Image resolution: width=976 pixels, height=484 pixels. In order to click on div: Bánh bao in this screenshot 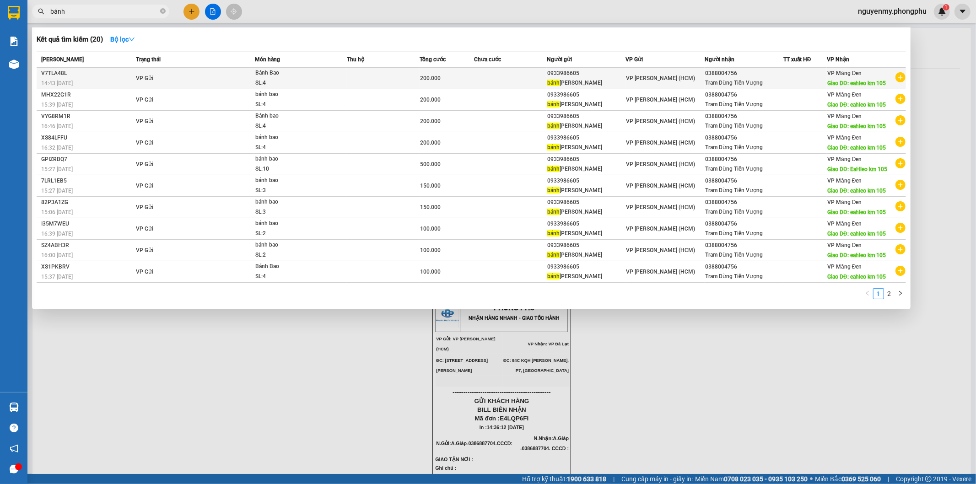, I will do `click(290, 116)`.